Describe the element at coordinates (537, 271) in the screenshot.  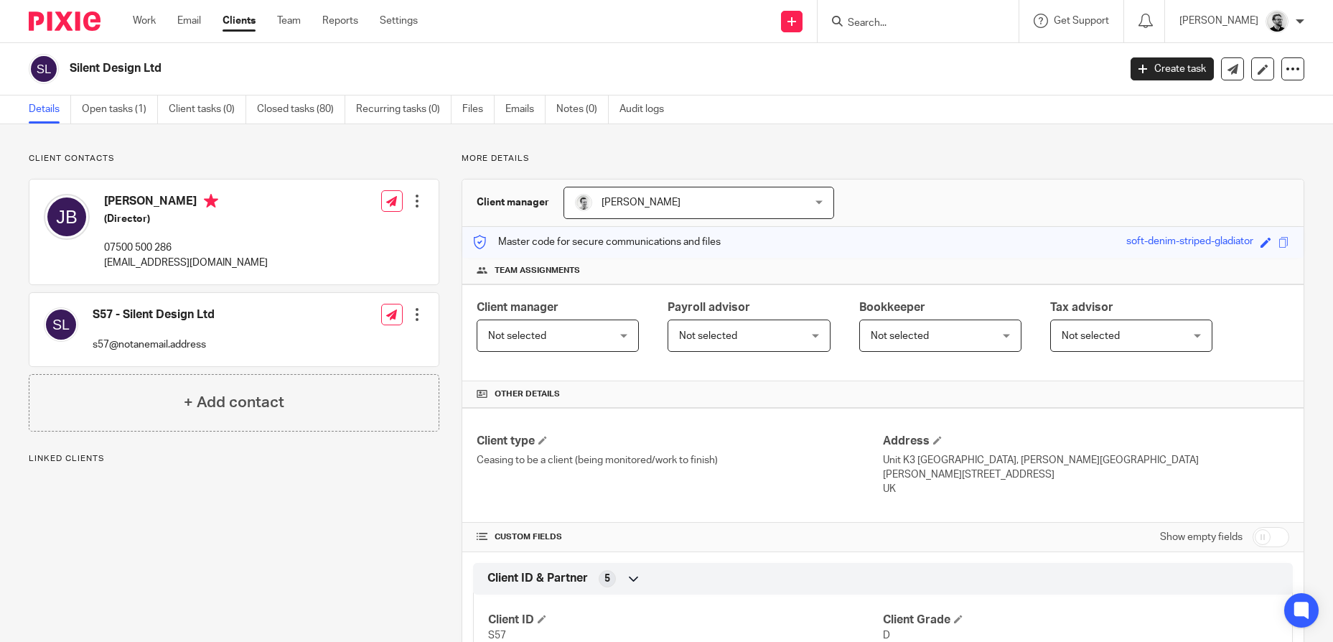
I see `span: Team assignments` at that location.